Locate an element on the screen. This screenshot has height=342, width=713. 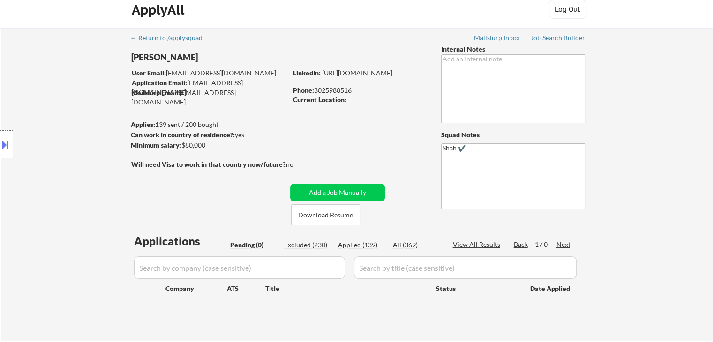
a: Job Search Builder is located at coordinates (558, 39).